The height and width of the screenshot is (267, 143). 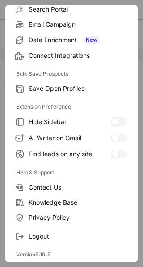 I want to click on span: Email Campaign, so click(x=78, y=25).